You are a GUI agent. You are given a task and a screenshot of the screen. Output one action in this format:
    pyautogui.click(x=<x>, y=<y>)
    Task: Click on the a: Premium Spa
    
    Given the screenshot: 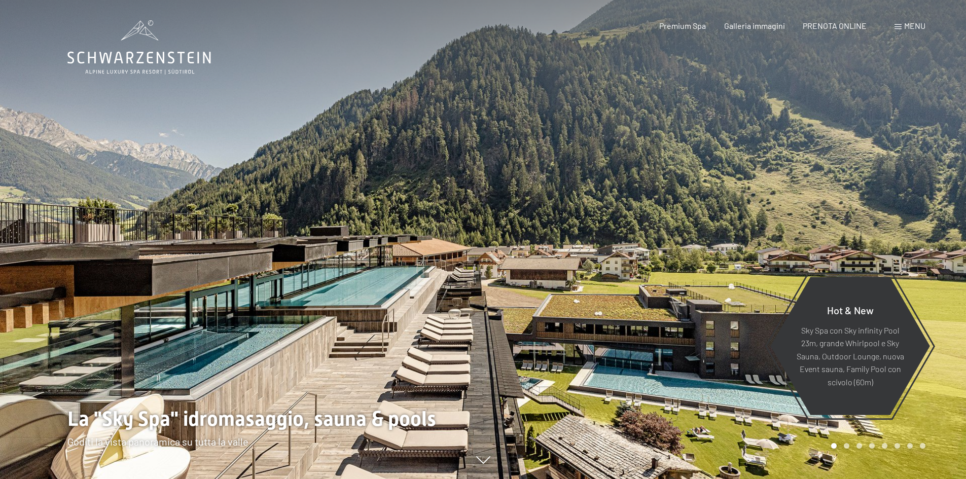 What is the action you would take?
    pyautogui.click(x=682, y=25)
    